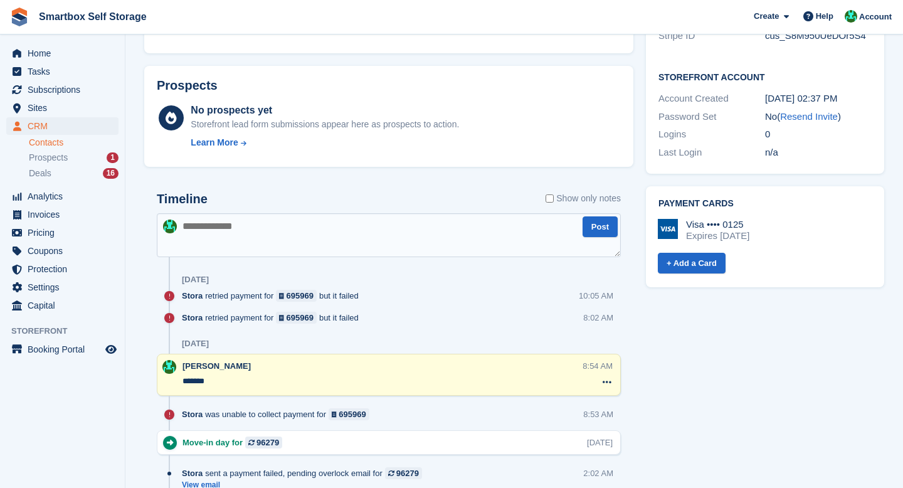 Image resolution: width=903 pixels, height=488 pixels. Describe the element at coordinates (65, 90) in the screenshot. I see `span: Subscriptions` at that location.